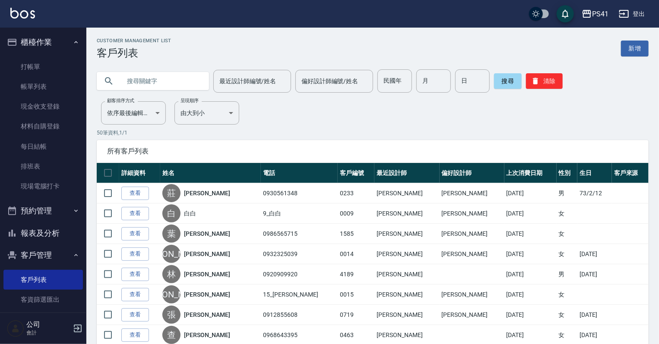 The image size is (659, 344). I want to click on td: 4189, so click(356, 275).